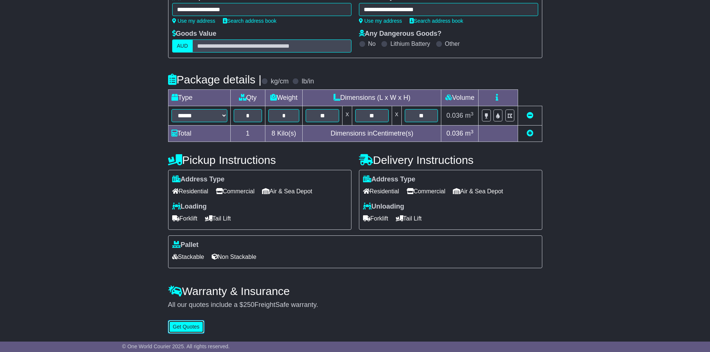  Describe the element at coordinates (249, 305) in the screenshot. I see `span: 250` at that location.